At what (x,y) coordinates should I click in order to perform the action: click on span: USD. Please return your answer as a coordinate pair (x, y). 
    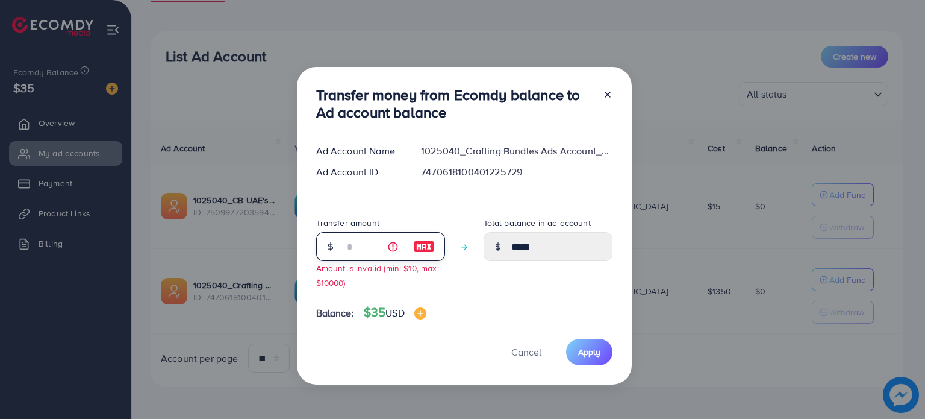
    Looking at the image, I should click on (395, 313).